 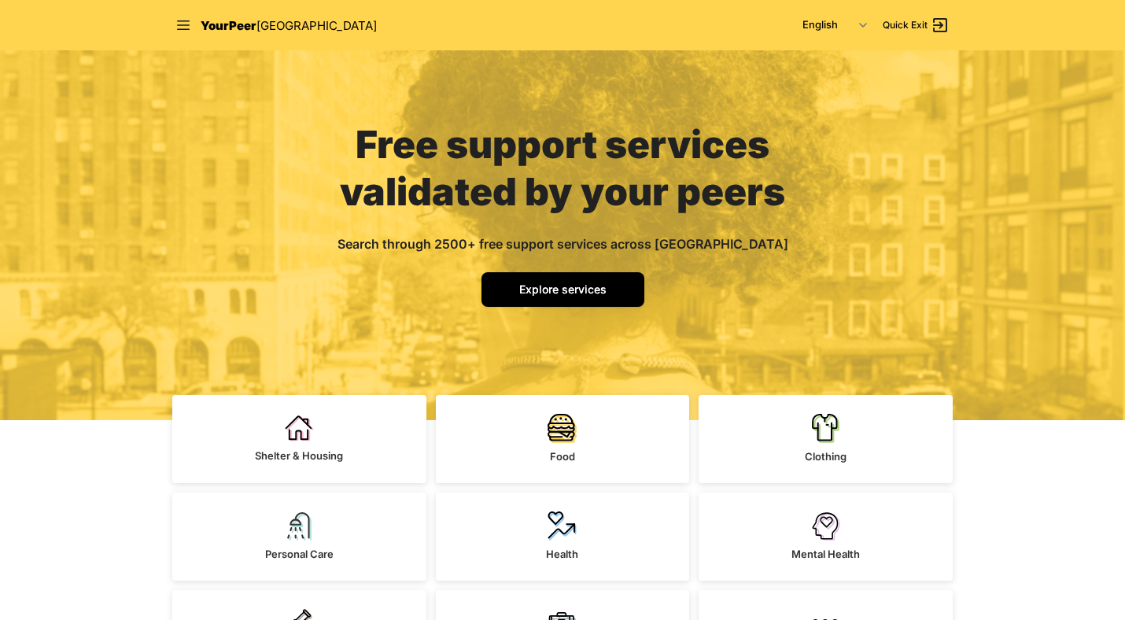 I want to click on a: Shelter & Housing, so click(x=299, y=439).